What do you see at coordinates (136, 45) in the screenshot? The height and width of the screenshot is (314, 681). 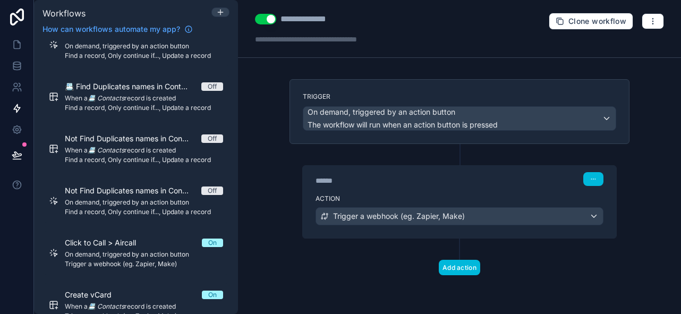 I see `a: On demand, triggered by an action buttonFind a record, Only continue if..., Update a record` at bounding box center [136, 45].